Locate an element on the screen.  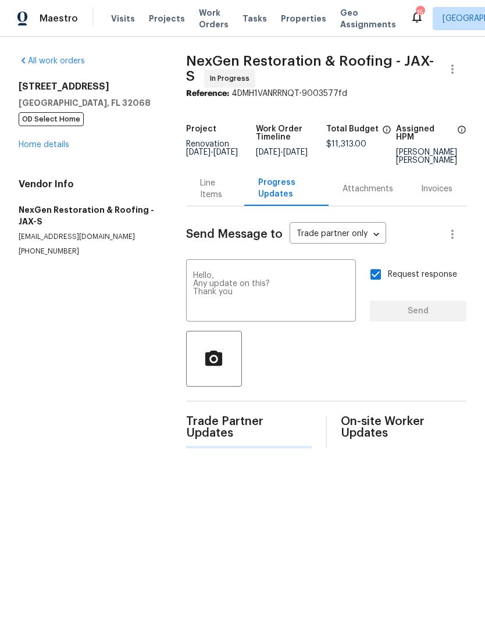
span: Projects is located at coordinates (167, 19).